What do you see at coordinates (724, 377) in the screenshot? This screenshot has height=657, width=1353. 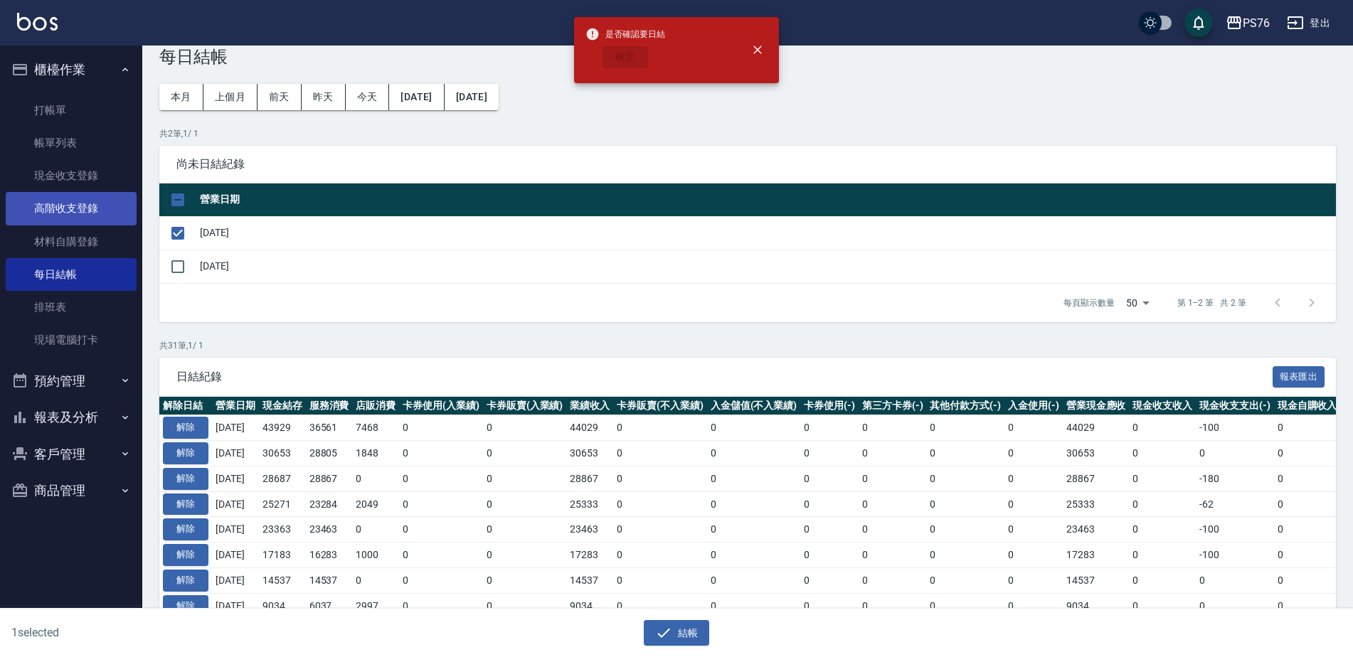 I see `span: 日結紀錄` at bounding box center [724, 377].